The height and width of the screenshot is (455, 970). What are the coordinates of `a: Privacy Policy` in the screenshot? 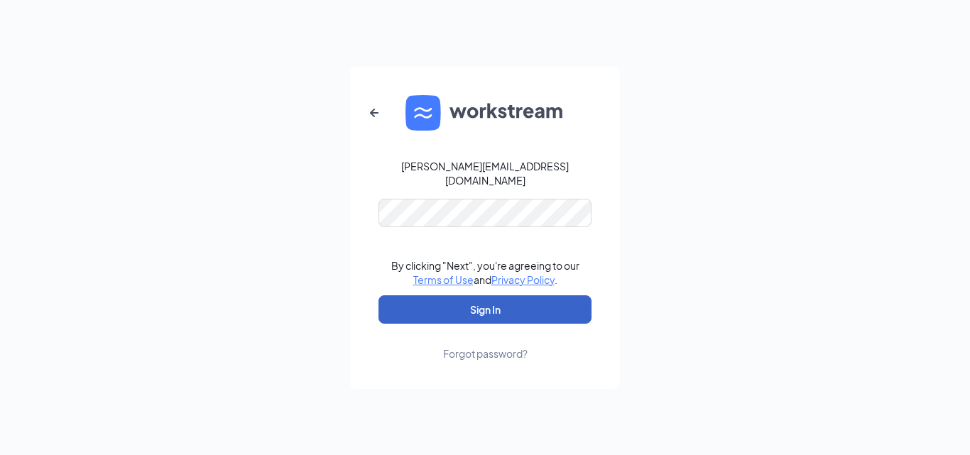 It's located at (522, 280).